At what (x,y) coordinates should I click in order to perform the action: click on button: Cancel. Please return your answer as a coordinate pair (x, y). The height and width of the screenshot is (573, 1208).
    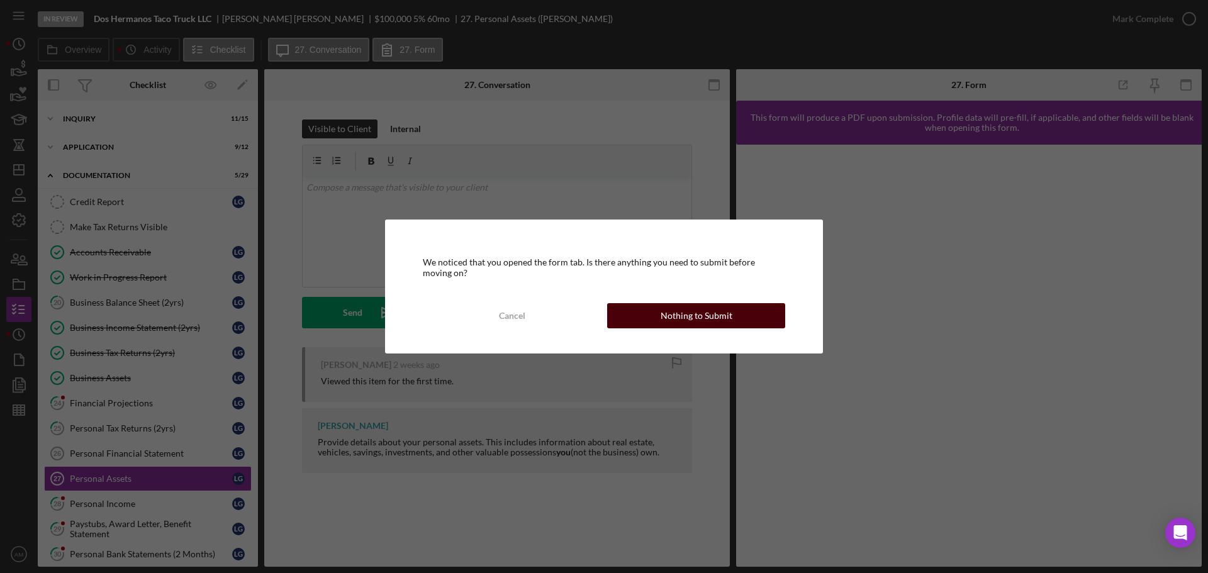
    Looking at the image, I should click on (512, 316).